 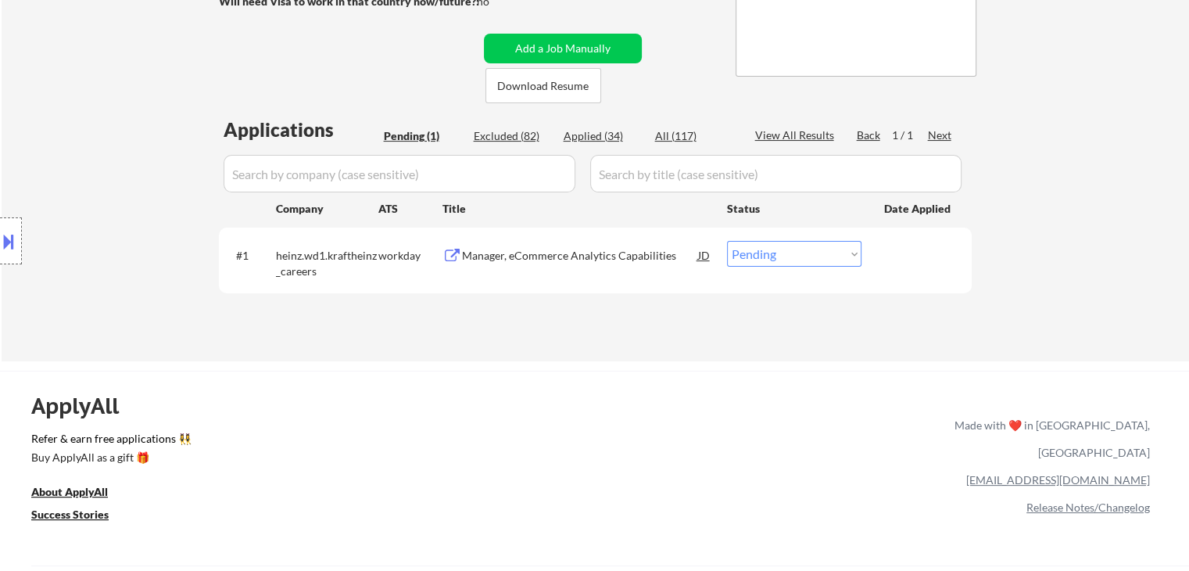 What do you see at coordinates (400, 174) in the screenshot?
I see `input: Search by company (case sensitive)` at bounding box center [400, 174].